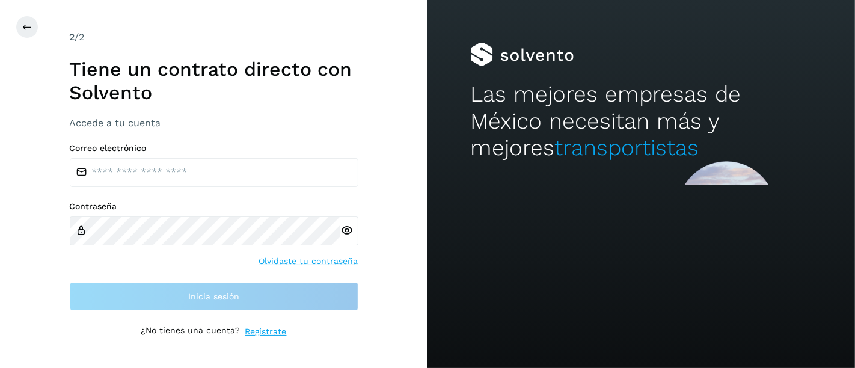 The width and height of the screenshot is (855, 368). I want to click on h1: Tiene un contrato directo con Solvento, so click(214, 81).